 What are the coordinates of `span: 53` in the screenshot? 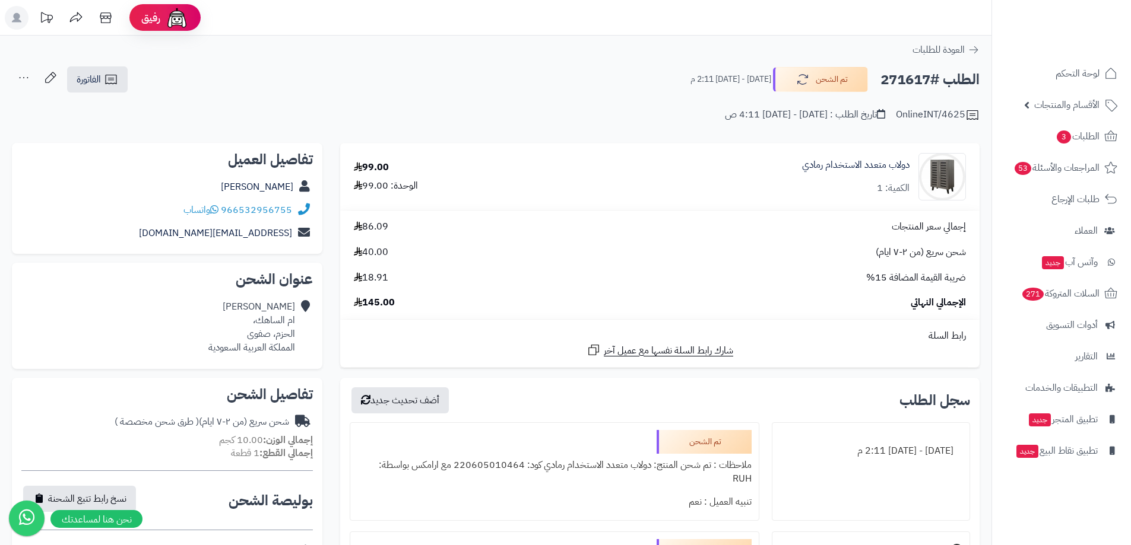 It's located at (1023, 169).